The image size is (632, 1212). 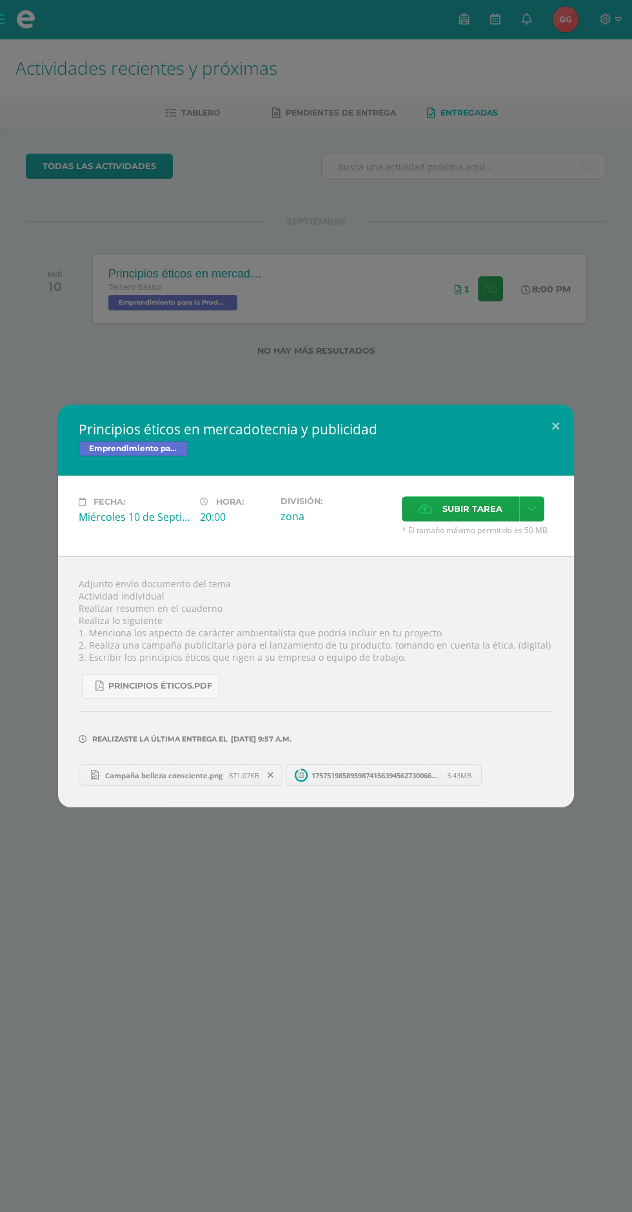 I want to click on span: 17575198589598741563945627300660.jpg, so click(x=376, y=775).